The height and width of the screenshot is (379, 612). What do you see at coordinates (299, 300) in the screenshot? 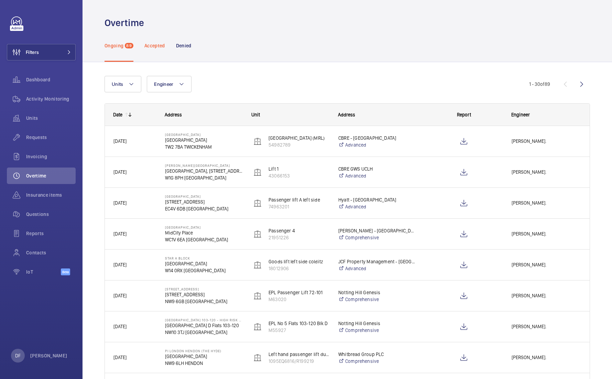
I see `p: M63020` at bounding box center [299, 300].